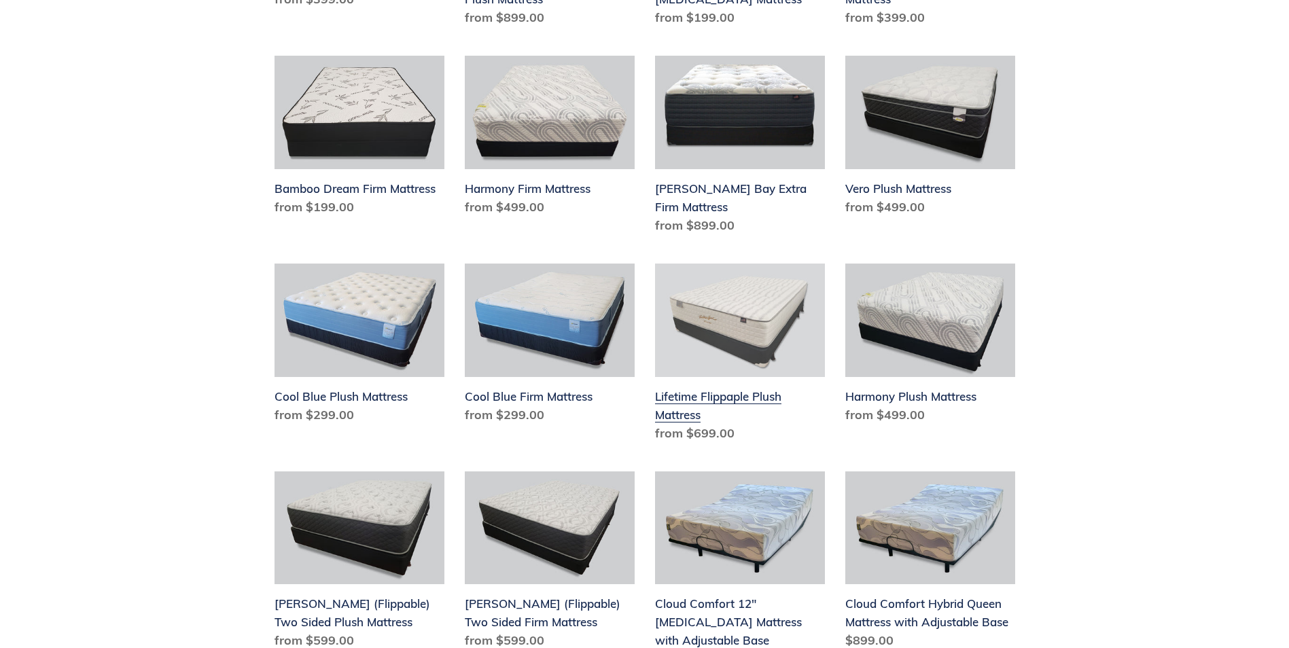 This screenshot has height=648, width=1289. What do you see at coordinates (740, 355) in the screenshot?
I see `a: Lifetime Flippaple Plush Mattress` at bounding box center [740, 355].